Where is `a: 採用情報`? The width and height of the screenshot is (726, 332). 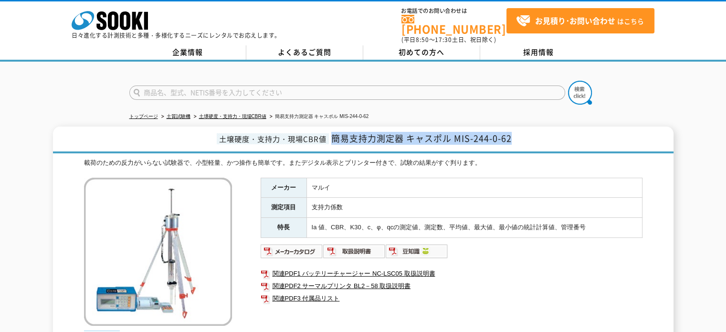
a: 採用情報 is located at coordinates (538, 52).